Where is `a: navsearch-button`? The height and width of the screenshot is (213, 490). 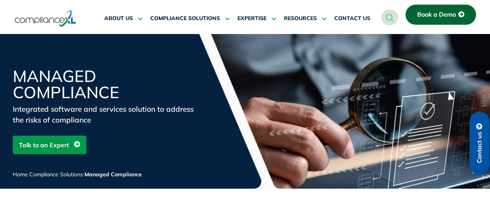 a: navsearch-button is located at coordinates (389, 17).